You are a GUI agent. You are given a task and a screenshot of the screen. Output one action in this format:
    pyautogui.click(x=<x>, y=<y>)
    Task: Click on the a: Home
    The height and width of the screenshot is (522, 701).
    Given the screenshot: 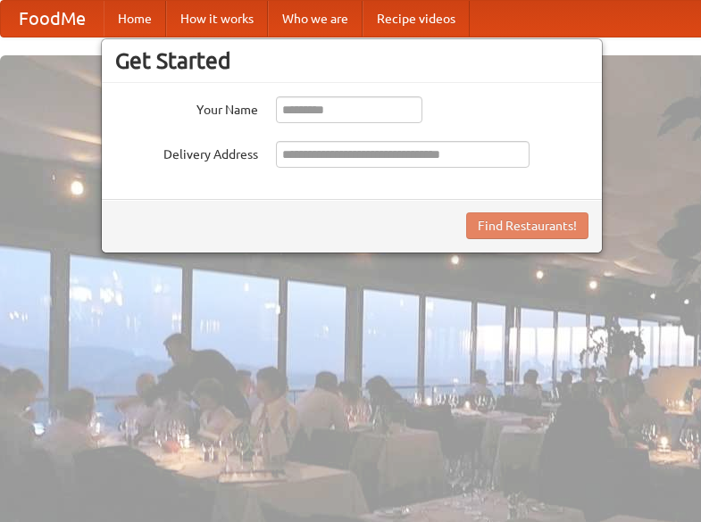 What is the action you would take?
    pyautogui.click(x=135, y=19)
    